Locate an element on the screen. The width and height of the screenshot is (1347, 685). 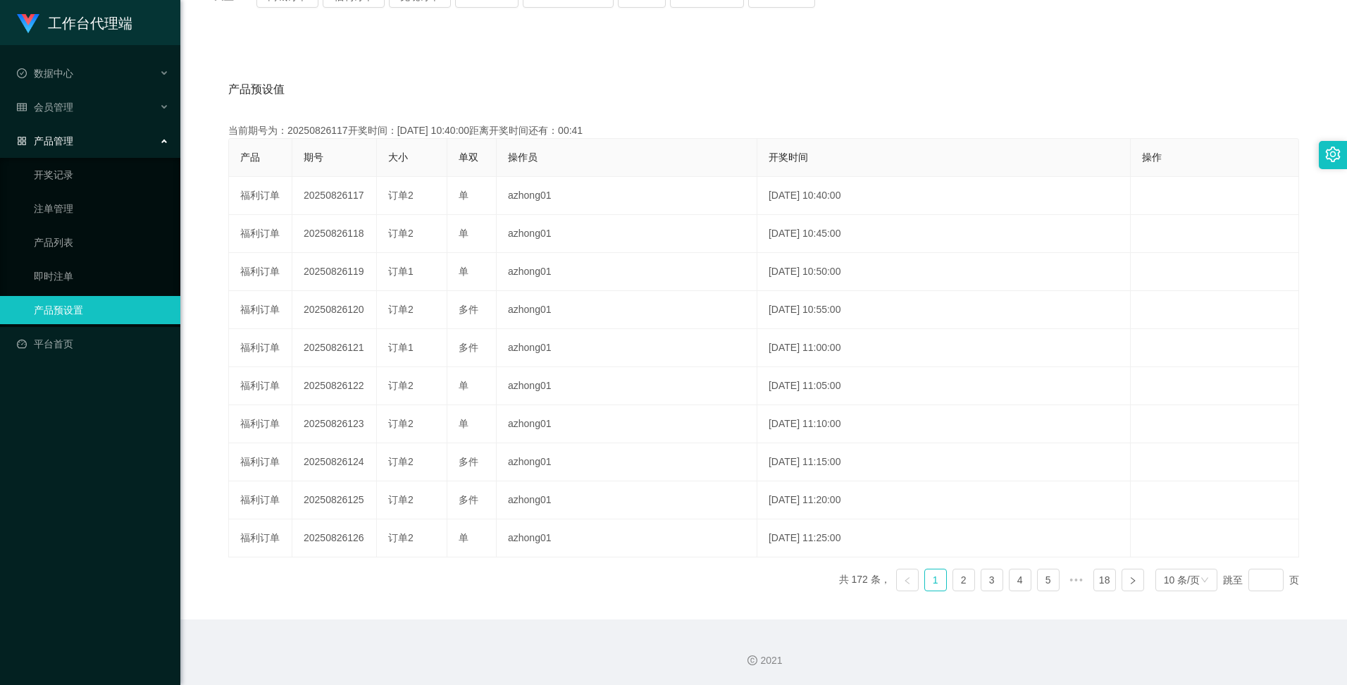
li: 1 is located at coordinates (935, 580).